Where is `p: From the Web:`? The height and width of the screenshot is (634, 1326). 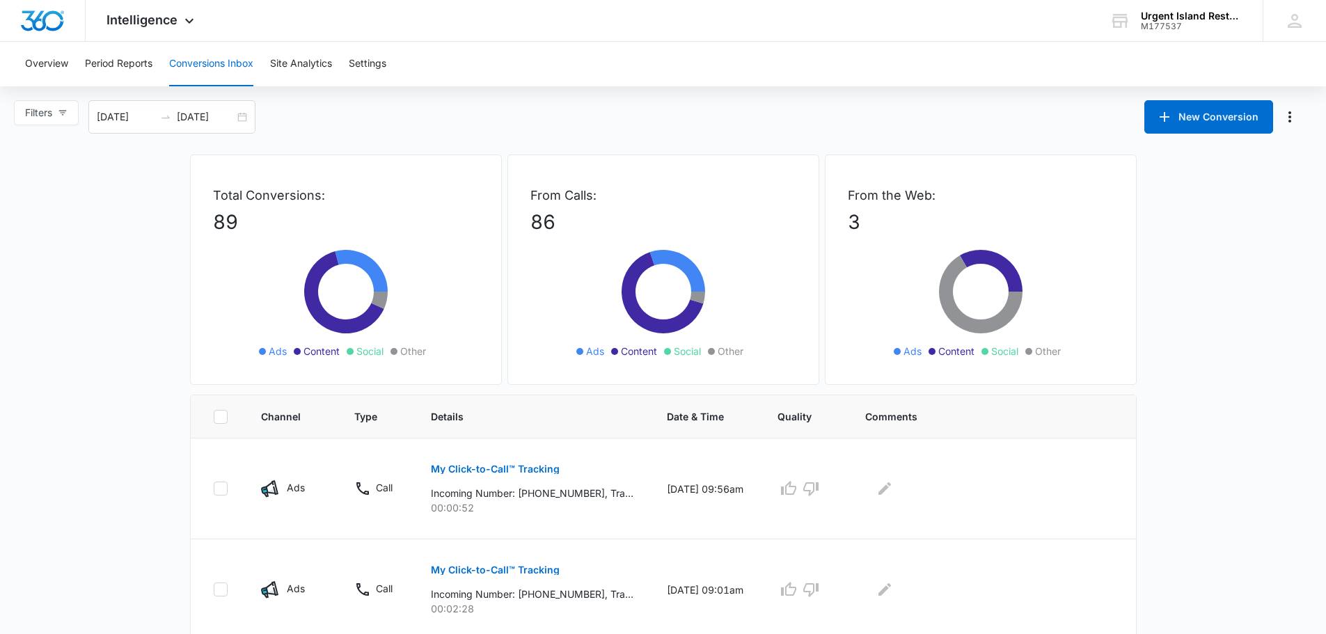
p: From the Web: is located at coordinates (981, 195).